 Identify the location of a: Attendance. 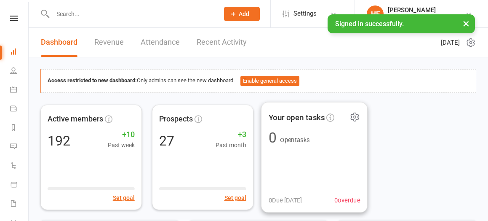
(160, 42).